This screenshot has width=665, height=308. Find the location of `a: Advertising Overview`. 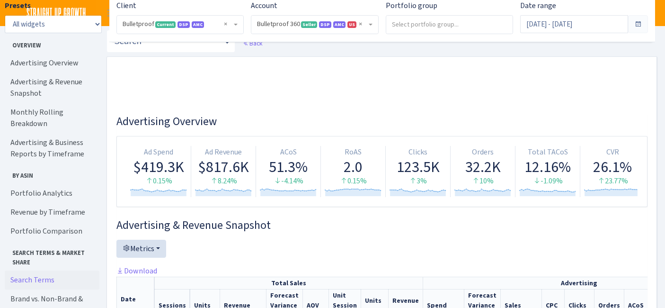

a: Advertising Overview is located at coordinates (52, 63).